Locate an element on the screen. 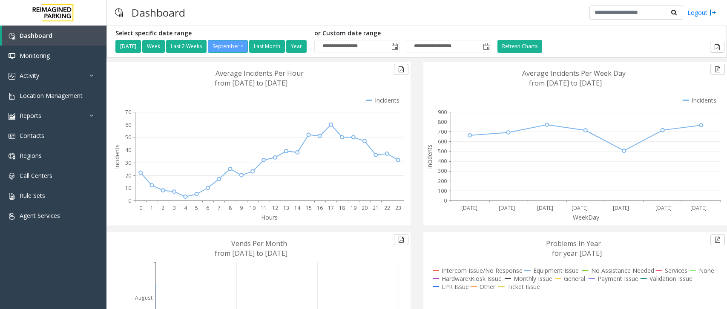  text: 50 is located at coordinates (128, 137).